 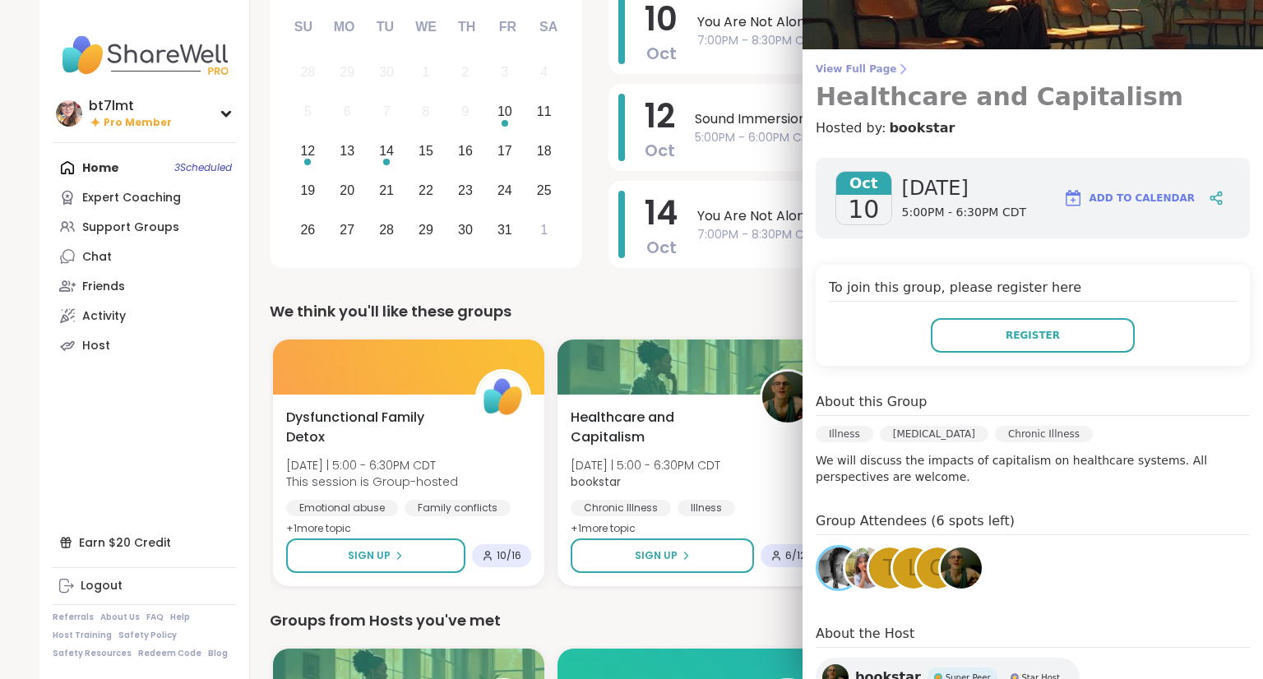 I want to click on span: Add to Calendar, so click(x=1142, y=198).